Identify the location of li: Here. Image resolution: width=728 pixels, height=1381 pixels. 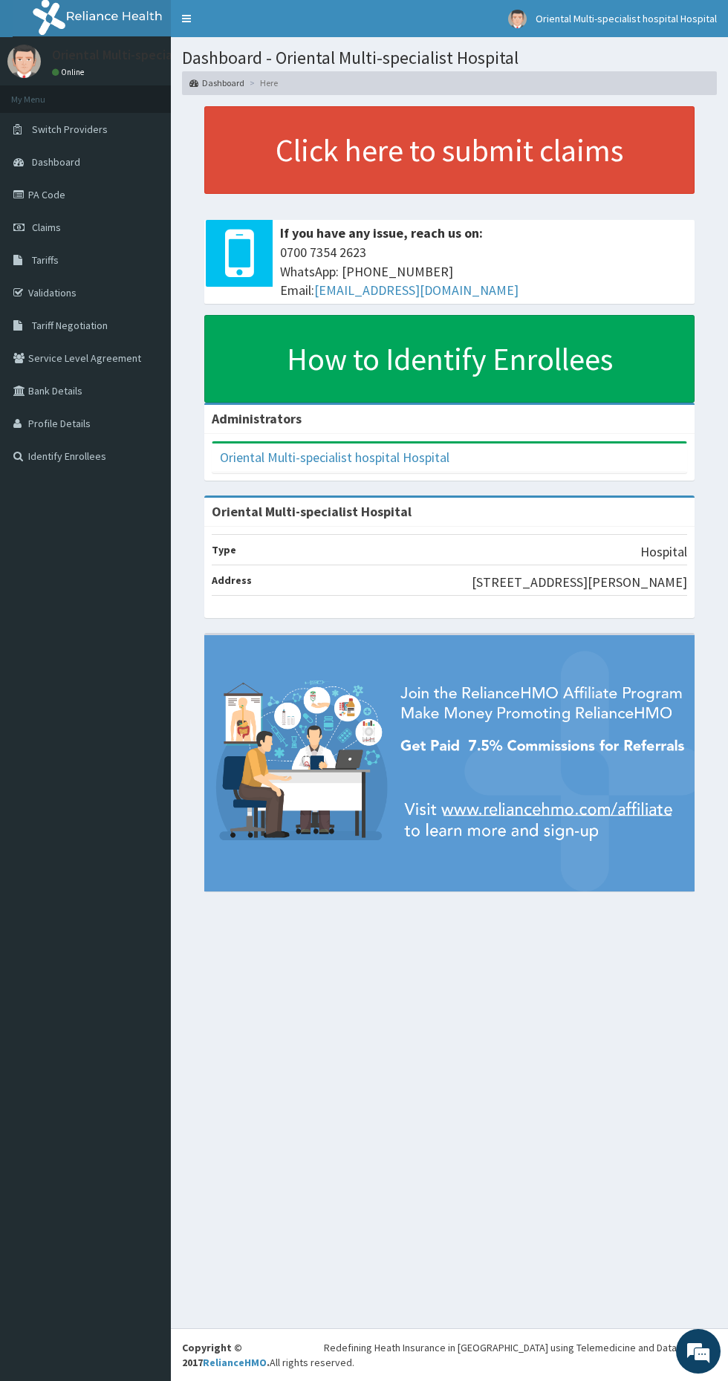
(262, 82).